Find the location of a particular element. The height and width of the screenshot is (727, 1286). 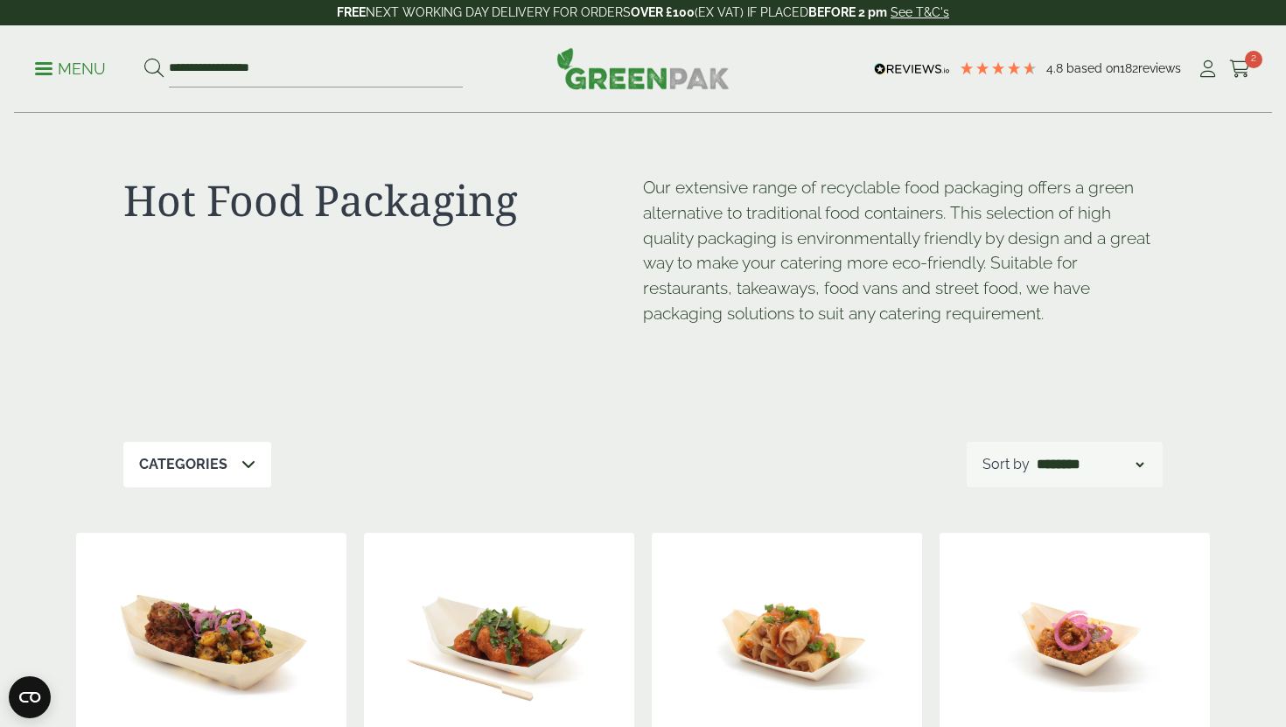

span: reviews is located at coordinates (1159, 68).